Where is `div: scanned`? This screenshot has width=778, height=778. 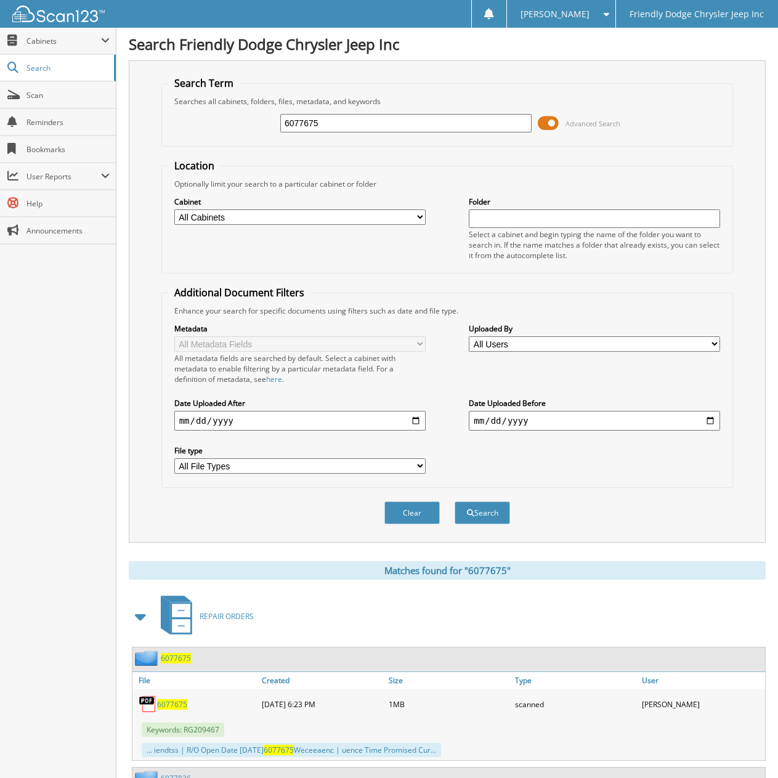
div: scanned is located at coordinates (575, 704).